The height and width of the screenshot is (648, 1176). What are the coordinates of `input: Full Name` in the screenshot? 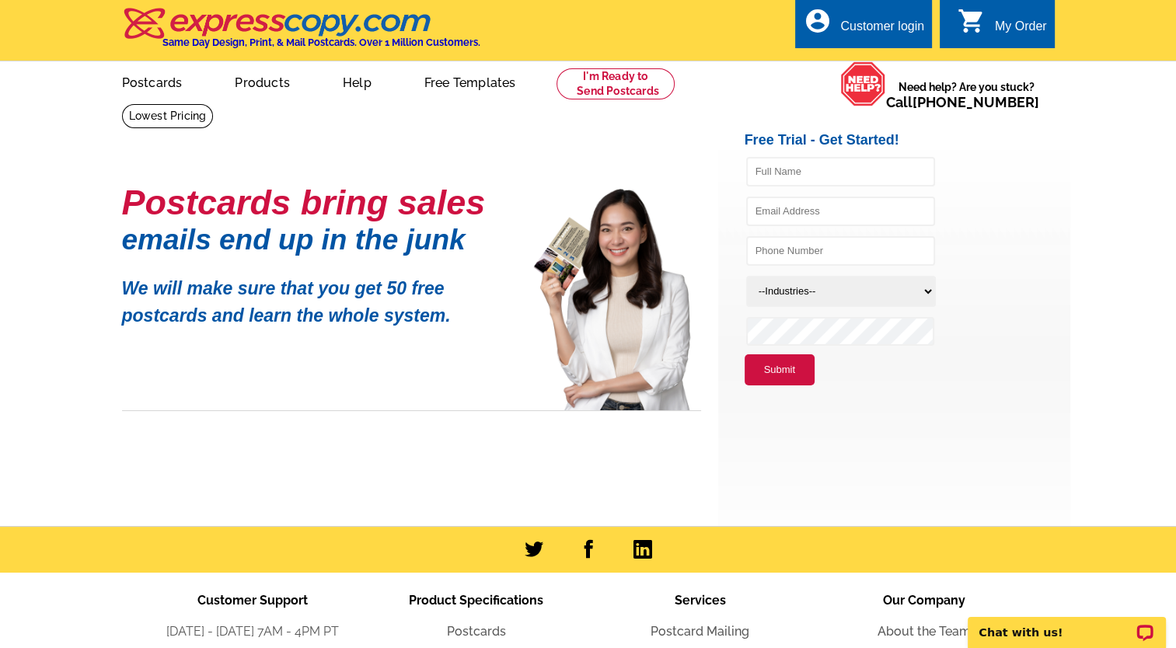 It's located at (840, 172).